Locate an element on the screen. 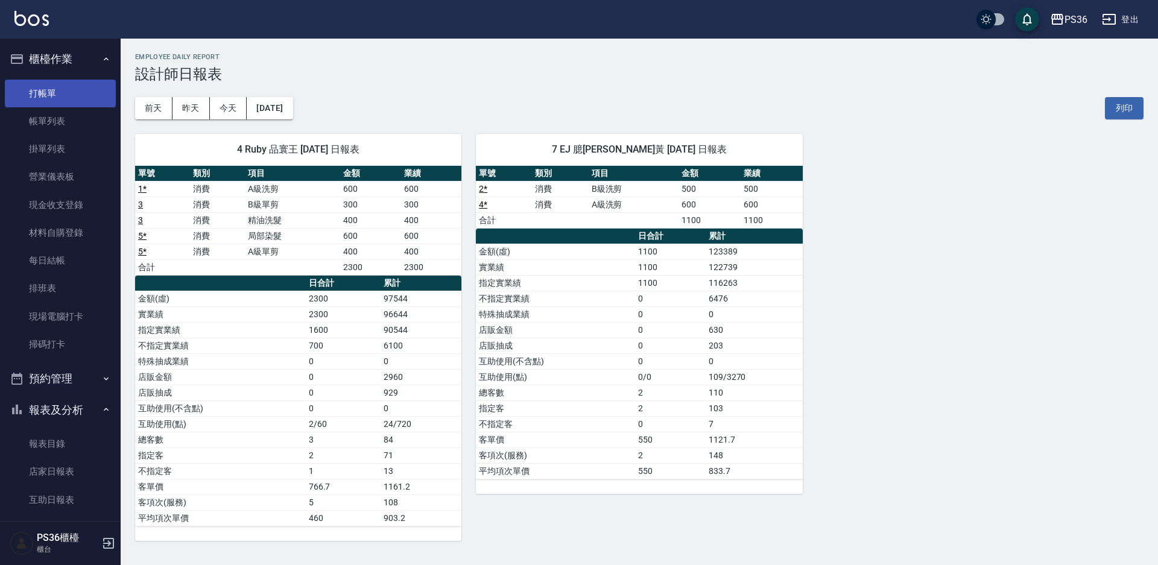 The image size is (1158, 565). td: 550 is located at coordinates (670, 440).